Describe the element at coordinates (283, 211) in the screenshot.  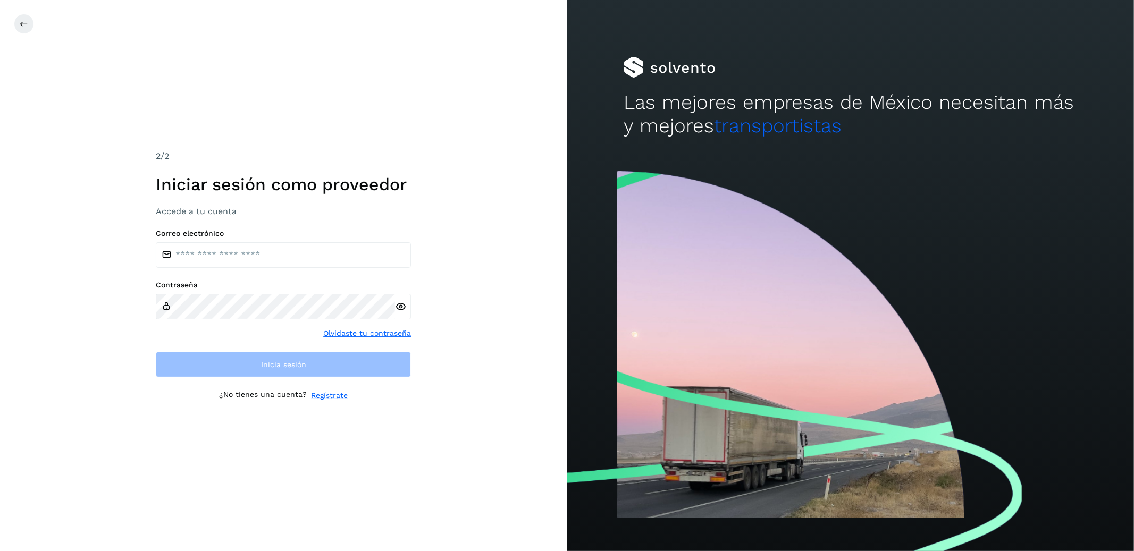
I see `h3: Accede a tu cuenta` at that location.